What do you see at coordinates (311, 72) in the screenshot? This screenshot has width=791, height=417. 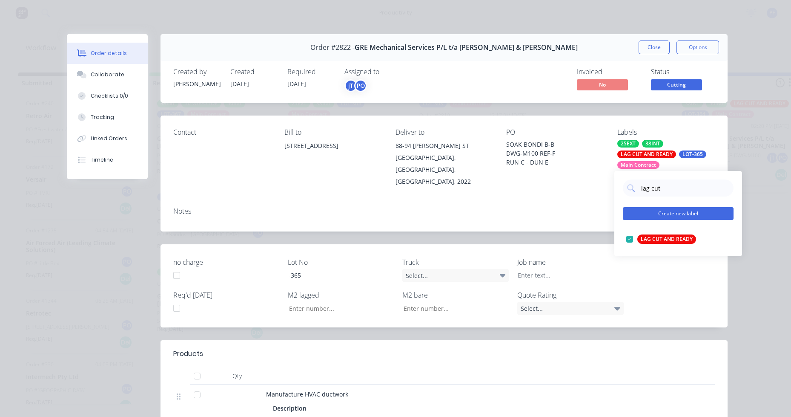 I see `div: Required` at bounding box center [311, 72].